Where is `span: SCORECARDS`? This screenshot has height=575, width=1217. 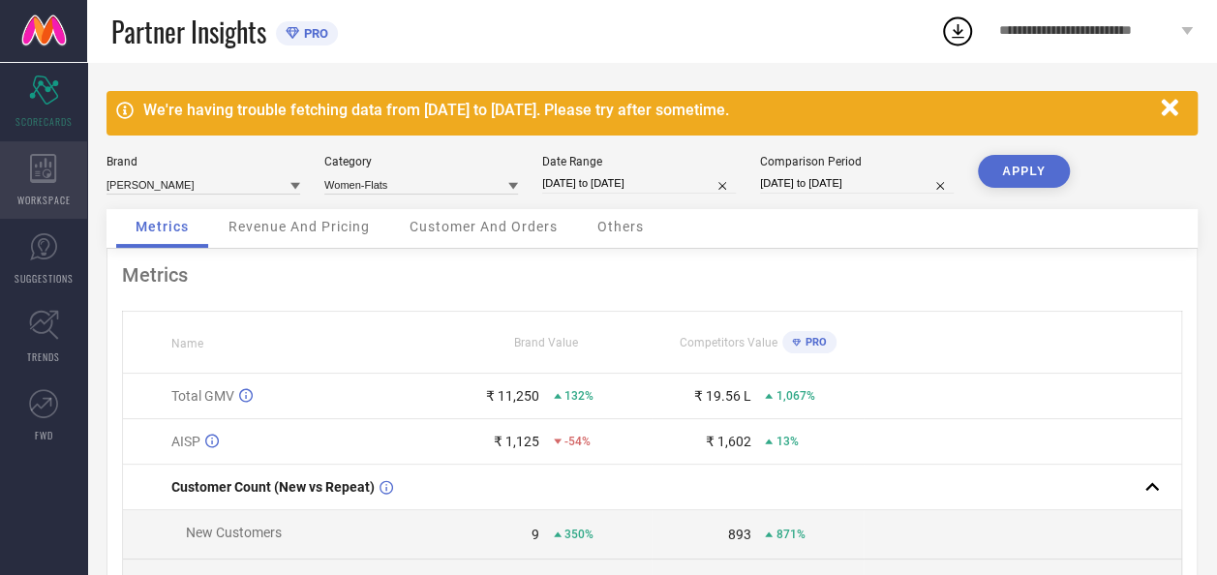
span: SCORECARDS is located at coordinates (44, 121).